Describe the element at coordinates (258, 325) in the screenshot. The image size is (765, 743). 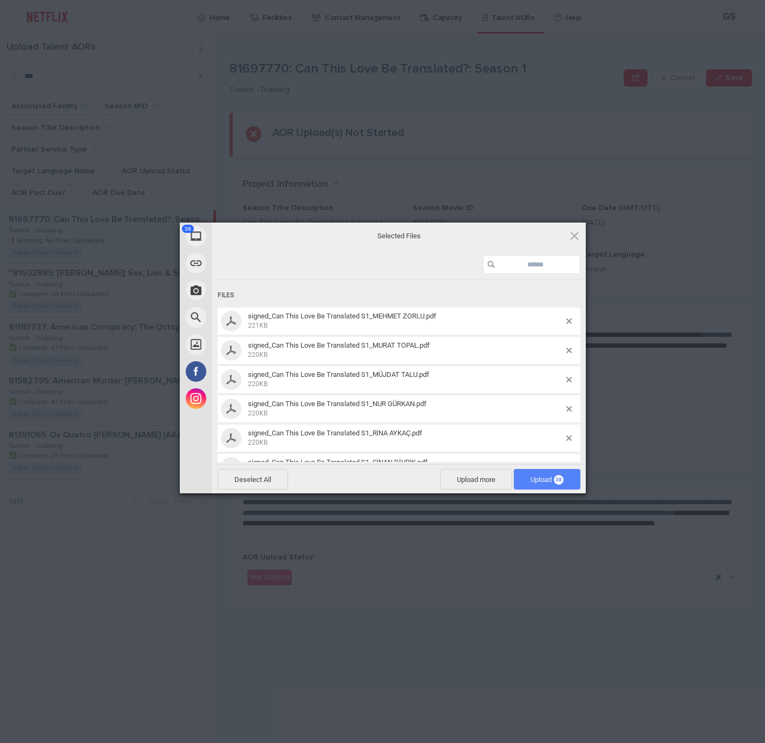
I see `span: 221KB` at that location.